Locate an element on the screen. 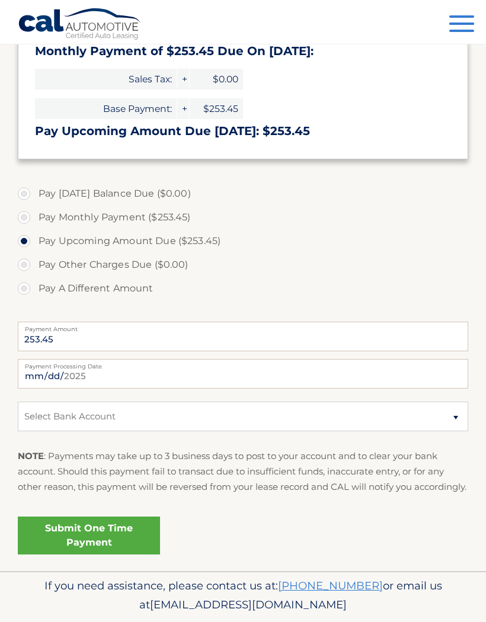 Image resolution: width=486 pixels, height=622 pixels. a: Cal Automotive is located at coordinates (80, 25).